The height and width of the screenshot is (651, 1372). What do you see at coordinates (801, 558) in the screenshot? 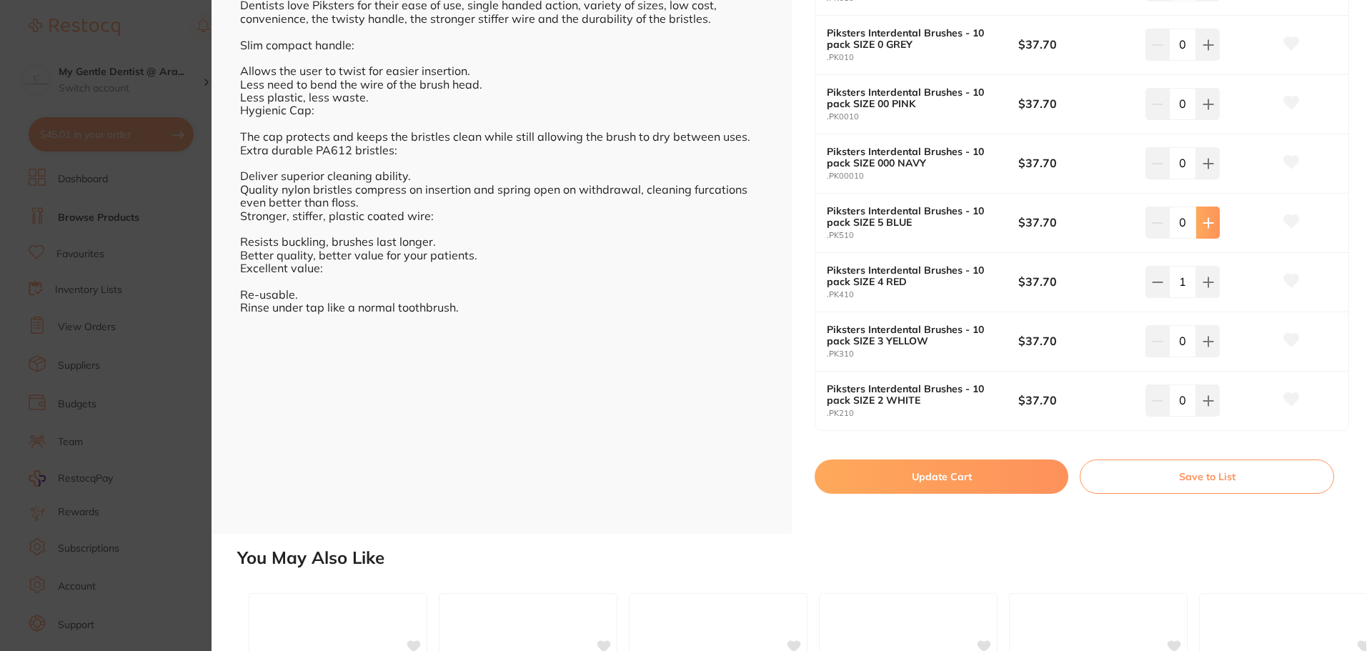
I see `h2: You May Also Like` at bounding box center [801, 558].